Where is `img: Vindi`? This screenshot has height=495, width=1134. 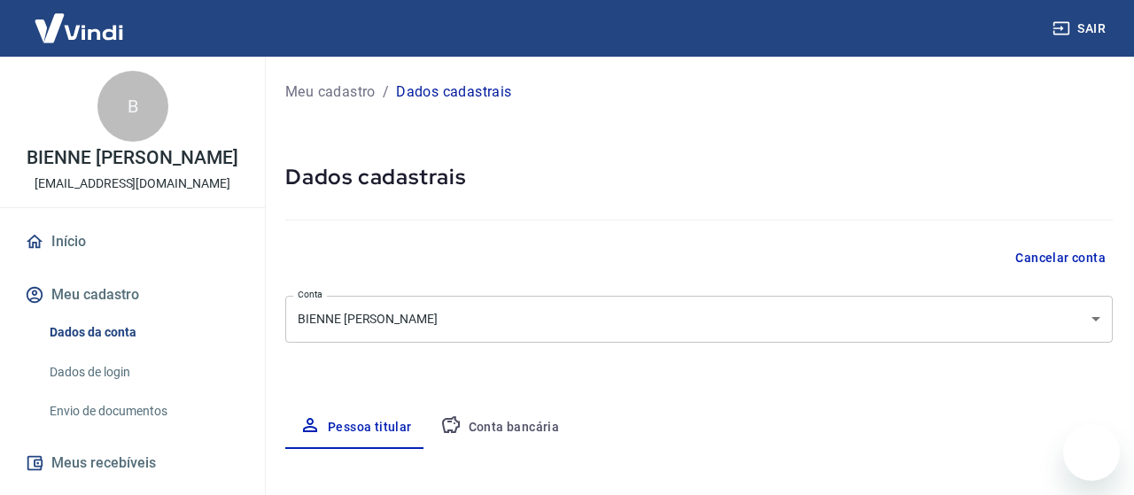 img: Vindi is located at coordinates (79, 27).